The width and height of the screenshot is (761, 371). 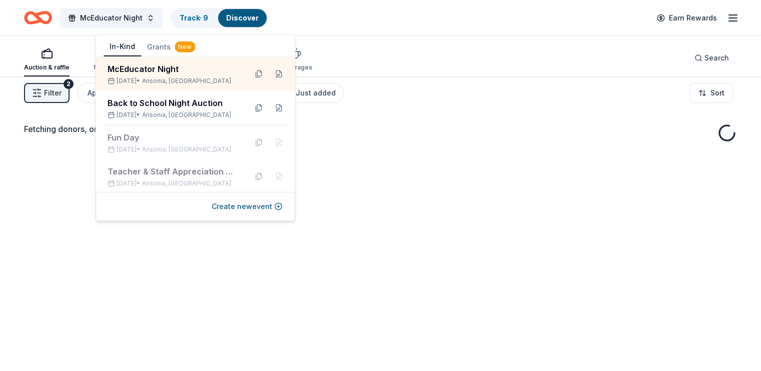 I want to click on div: Back to School Night Auction, so click(x=173, y=103).